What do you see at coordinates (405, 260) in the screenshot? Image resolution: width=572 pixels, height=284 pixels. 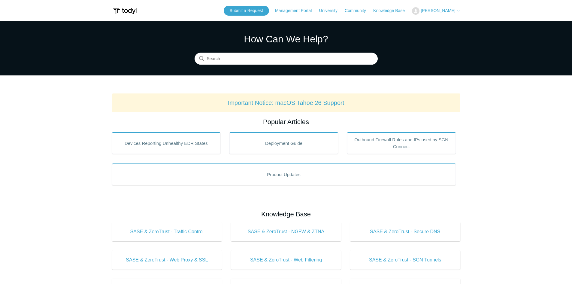 I see `span: SASE & ZeroTrust - SGN Tunnels` at bounding box center [405, 260].